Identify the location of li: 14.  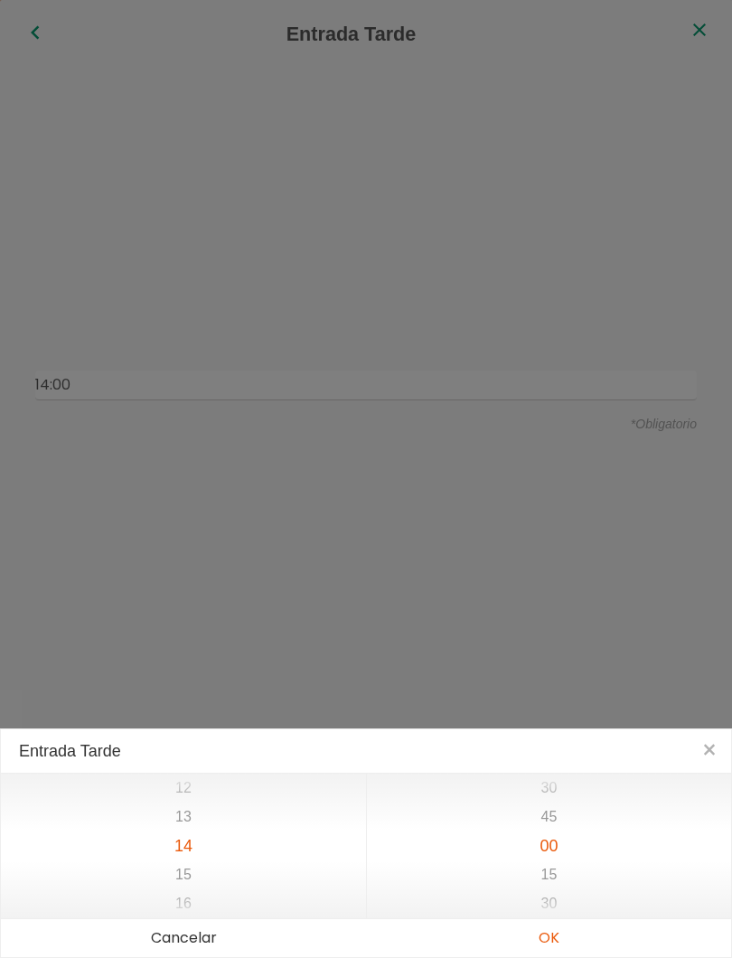
(183, 846).